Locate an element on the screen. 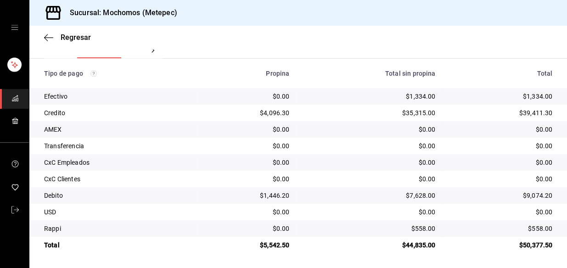 The height and width of the screenshot is (268, 567). div: $50,377.50 is located at coordinates (501, 245).